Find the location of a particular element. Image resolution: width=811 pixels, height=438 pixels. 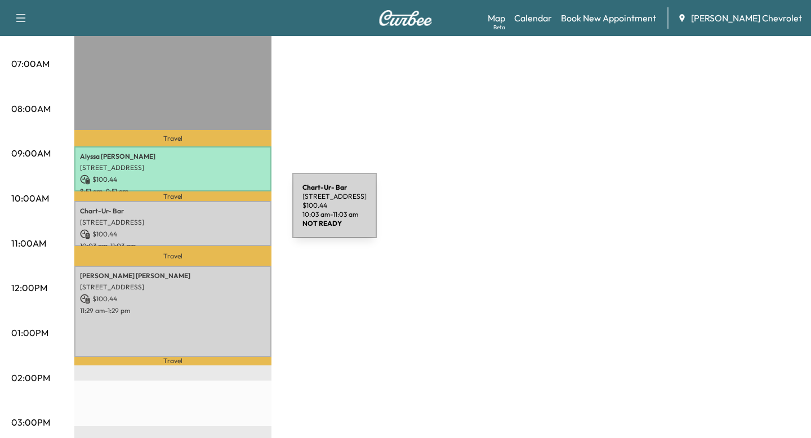

p: Chart-Ur- Bar is located at coordinates (173, 211).